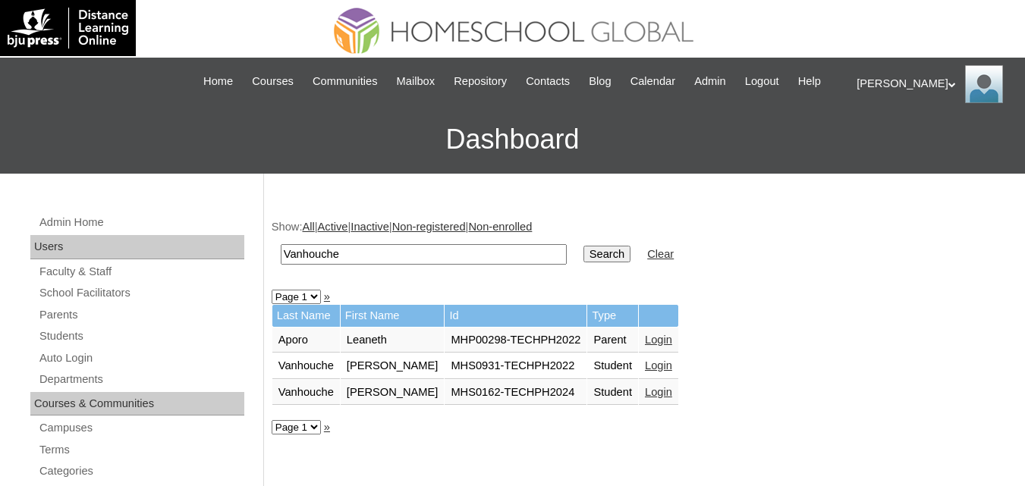  I want to click on div: Users, so click(137, 247).